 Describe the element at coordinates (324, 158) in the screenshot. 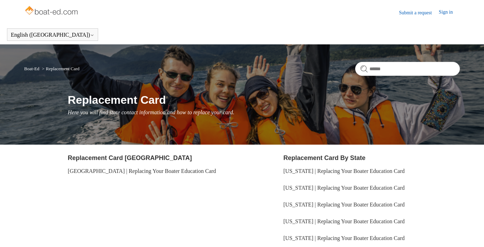

I see `a: Replacement Card By State` at that location.